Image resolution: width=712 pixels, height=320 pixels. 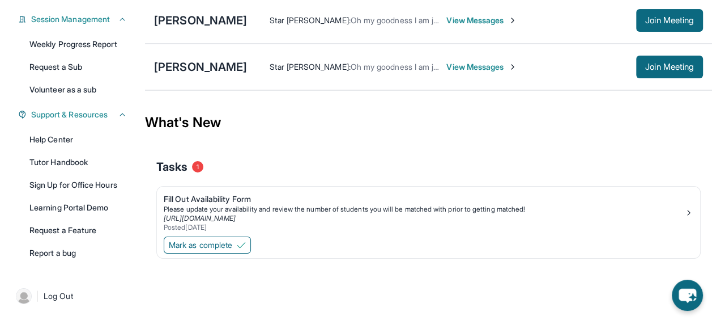 I want to click on a: Help Center, so click(x=78, y=139).